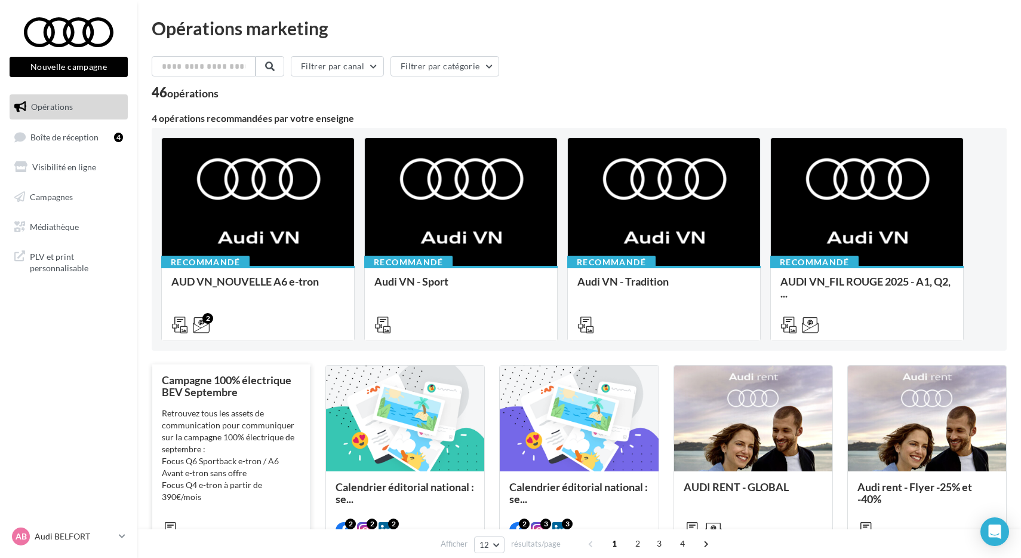 This screenshot has width=1021, height=558. I want to click on button: 12, so click(489, 544).